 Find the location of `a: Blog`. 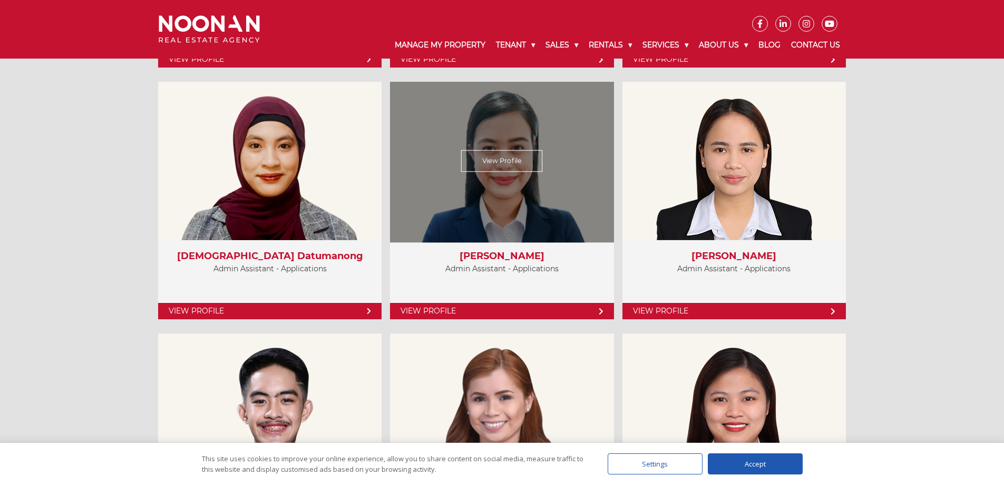

a: Blog is located at coordinates (770, 45).